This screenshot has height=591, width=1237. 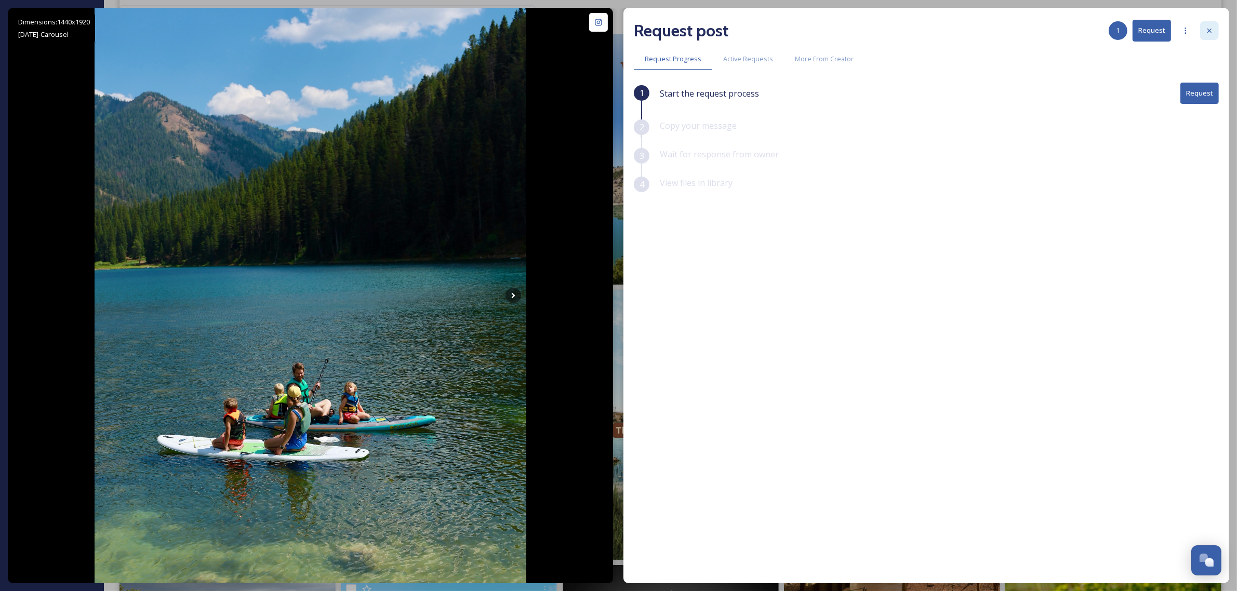 I want to click on span: View files in library, so click(x=696, y=183).